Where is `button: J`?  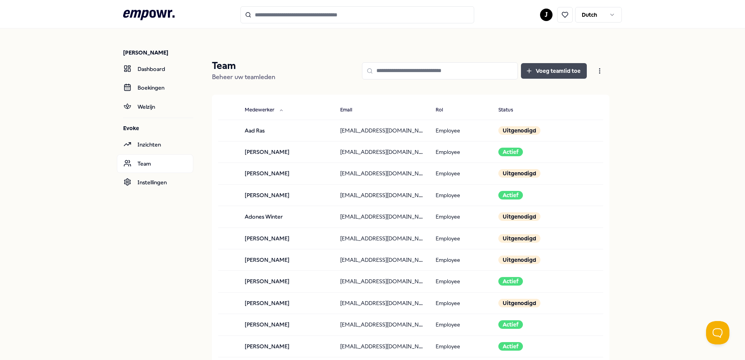 button: J is located at coordinates (546, 15).